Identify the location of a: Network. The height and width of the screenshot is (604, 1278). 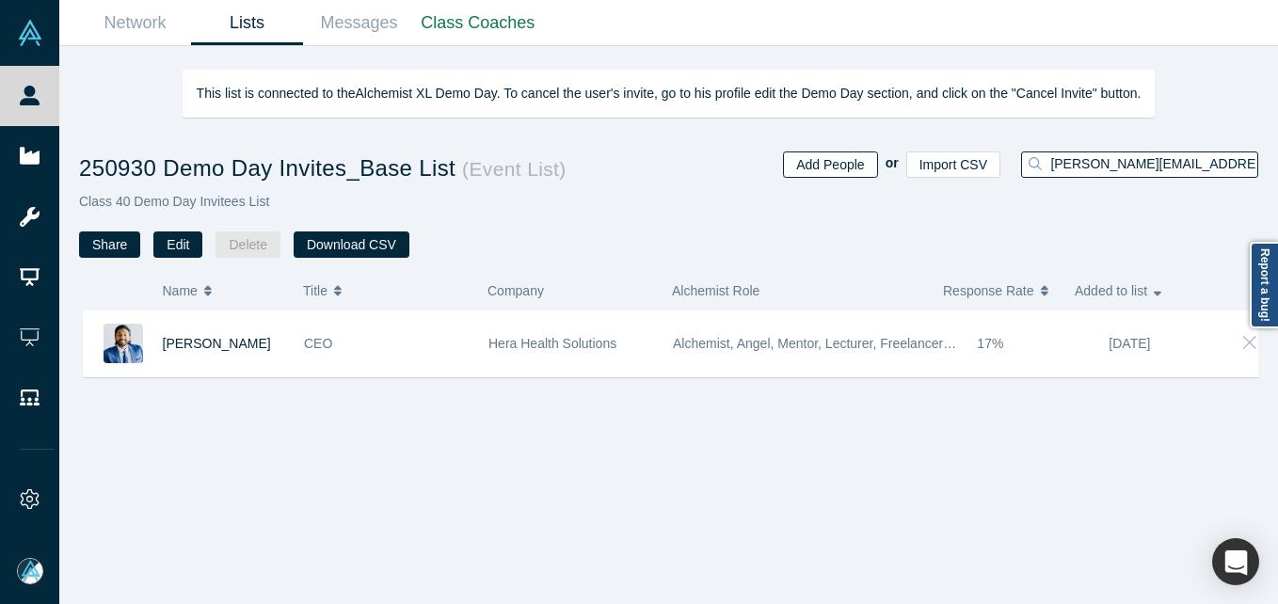
(135, 23).